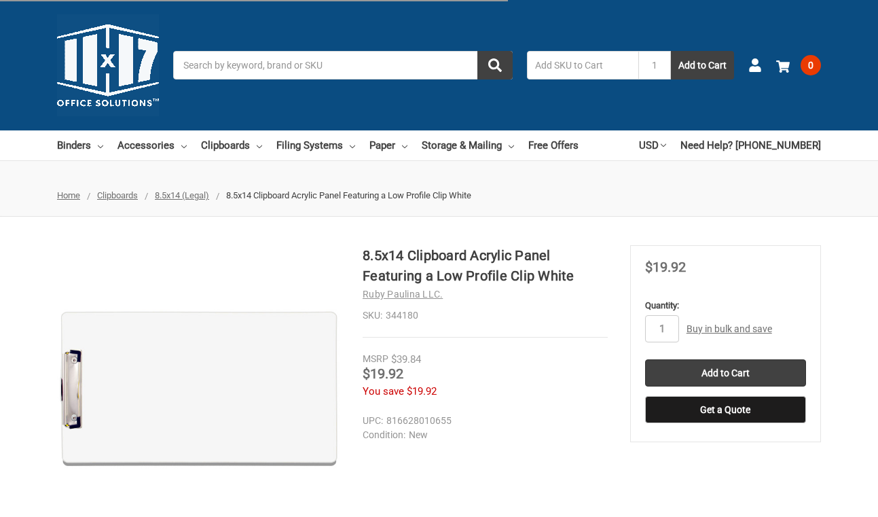  Describe the element at coordinates (653, 145) in the screenshot. I see `a: USD` at that location.